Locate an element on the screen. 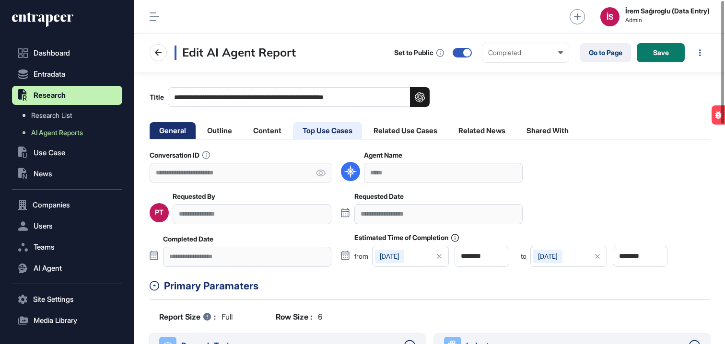 The image size is (725, 344). span: Companies is located at coordinates (51, 205).